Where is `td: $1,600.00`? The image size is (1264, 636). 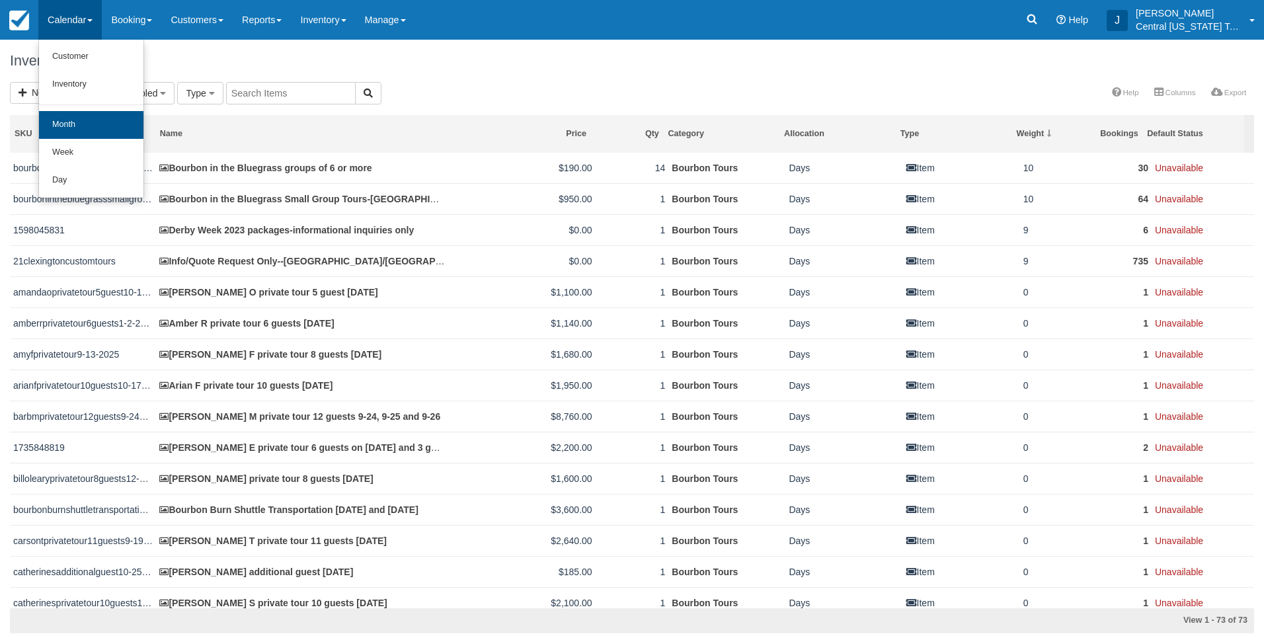
td: $1,600.00 is located at coordinates (521, 478).